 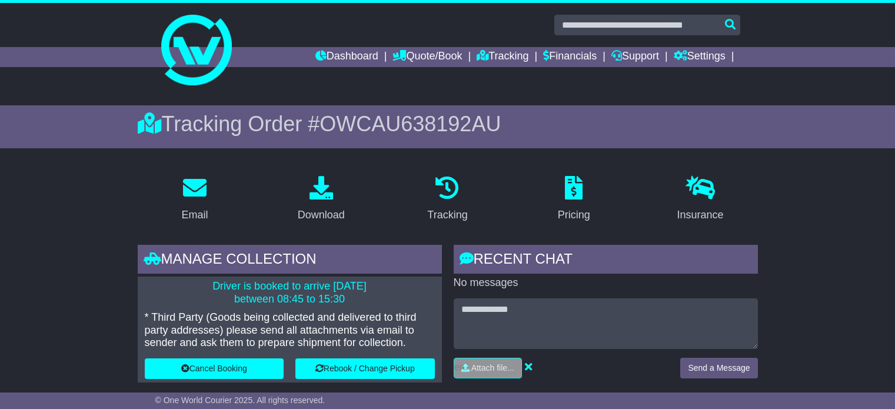 I want to click on a: Settings, so click(x=700, y=57).